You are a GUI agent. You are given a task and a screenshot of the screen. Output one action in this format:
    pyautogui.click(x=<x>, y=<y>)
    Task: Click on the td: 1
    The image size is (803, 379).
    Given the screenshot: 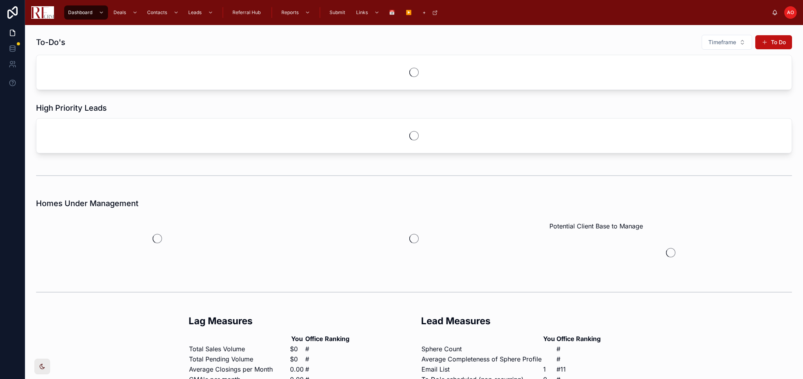 What is the action you would take?
    pyautogui.click(x=549, y=370)
    